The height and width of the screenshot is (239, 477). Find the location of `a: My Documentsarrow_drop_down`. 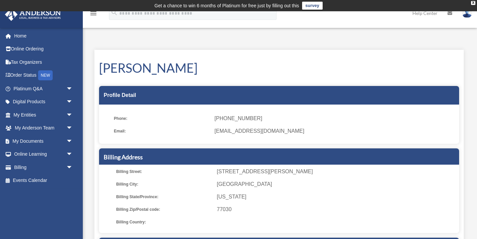

a: My Documentsarrow_drop_down is located at coordinates (44, 141).